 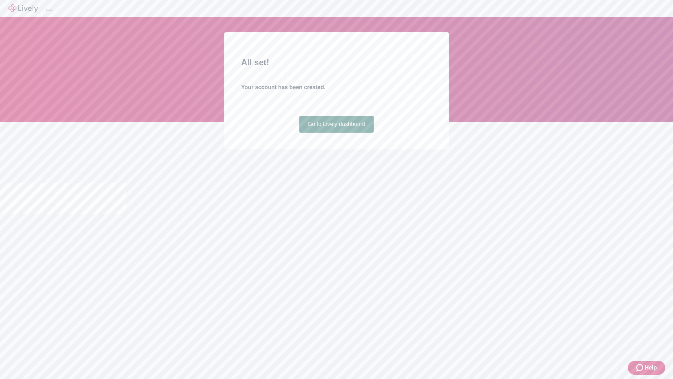 I want to click on h4: Your account has been created., so click(x=337, y=87).